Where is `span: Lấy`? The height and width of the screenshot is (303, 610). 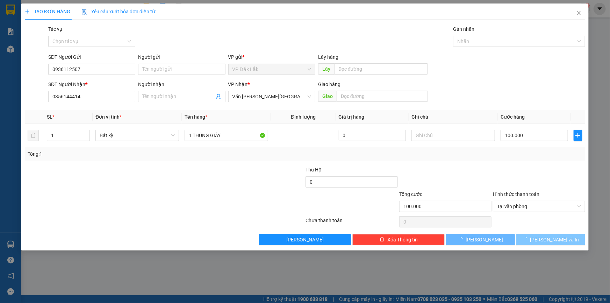
span: Lấy is located at coordinates (326, 69).